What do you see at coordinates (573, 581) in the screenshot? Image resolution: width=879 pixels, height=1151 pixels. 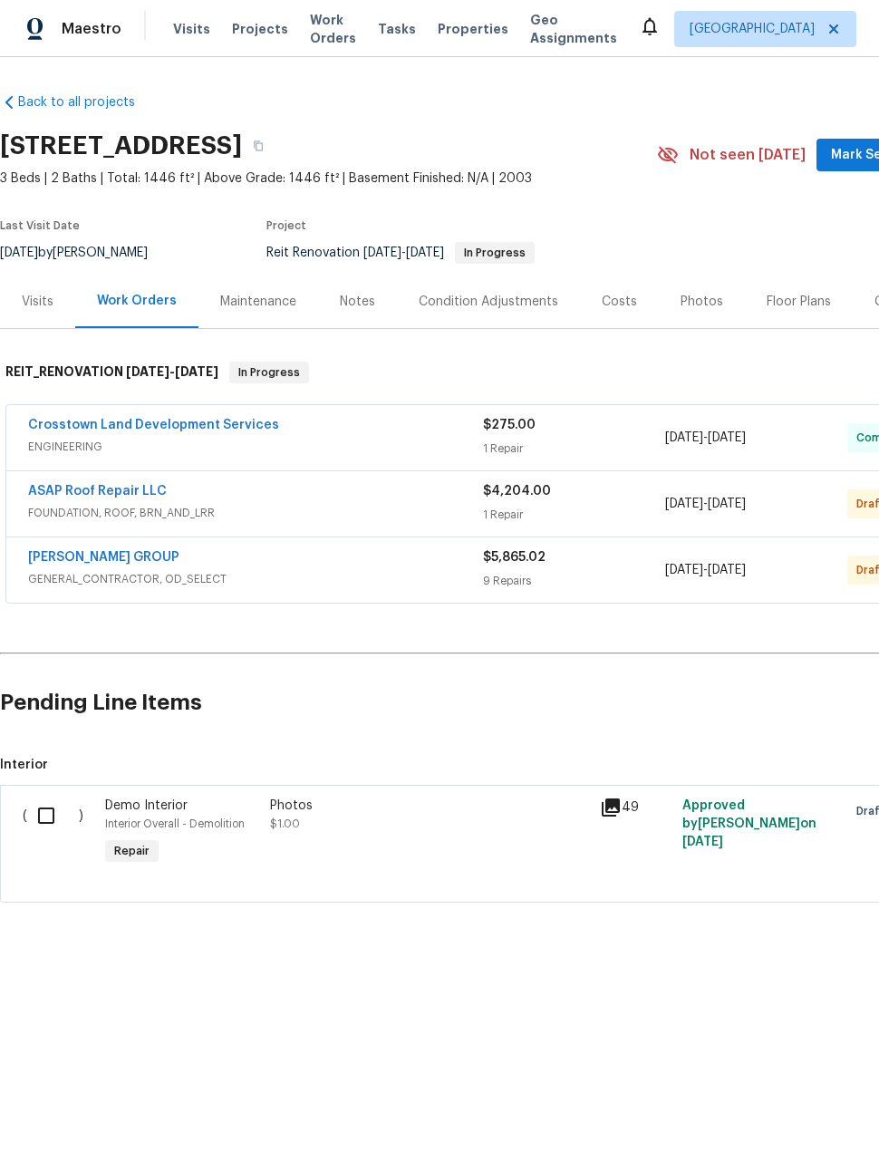 I see `div: 9 Repairs` at bounding box center [573, 581].